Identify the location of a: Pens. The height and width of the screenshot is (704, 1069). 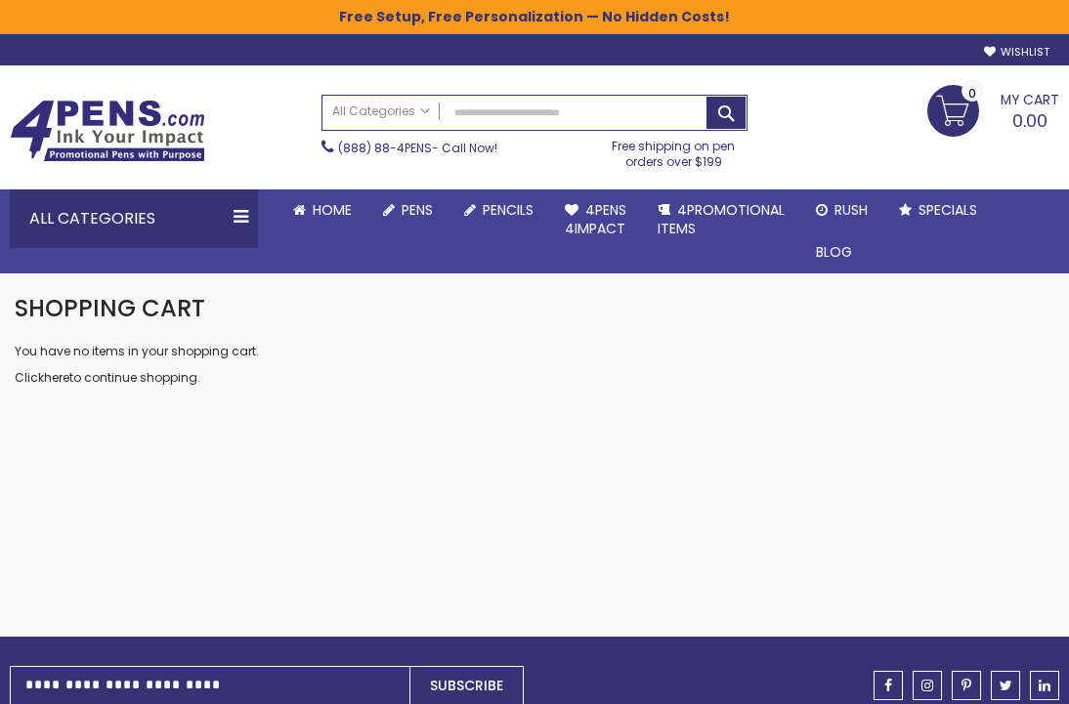
(407, 210).